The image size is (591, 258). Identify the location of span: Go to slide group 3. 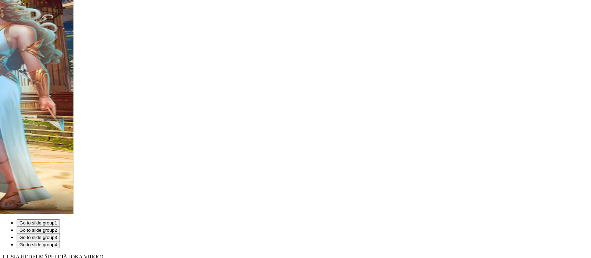
(38, 237).